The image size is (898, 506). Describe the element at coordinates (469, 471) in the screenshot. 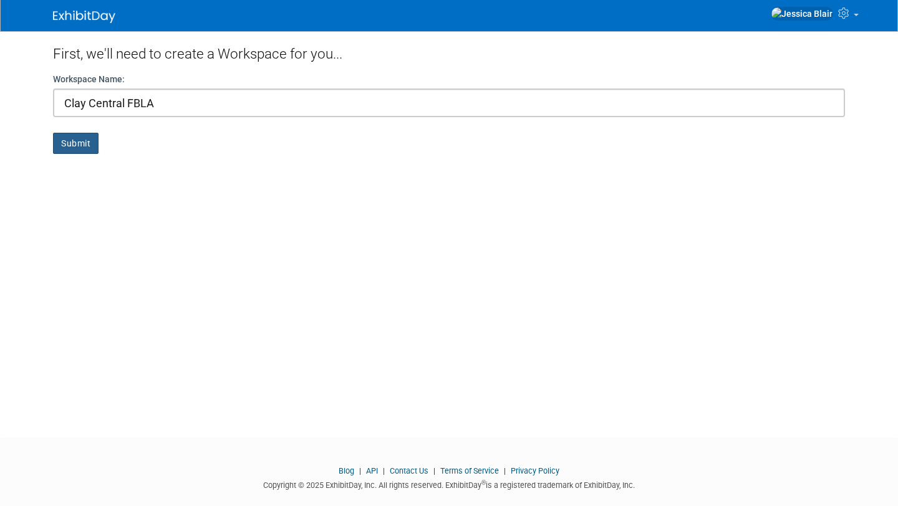

I see `a: Terms of Service` at that location.